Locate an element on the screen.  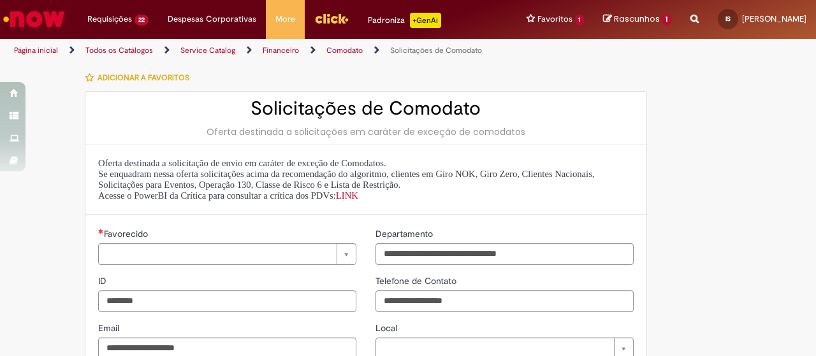
span: 22 is located at coordinates (141, 20).